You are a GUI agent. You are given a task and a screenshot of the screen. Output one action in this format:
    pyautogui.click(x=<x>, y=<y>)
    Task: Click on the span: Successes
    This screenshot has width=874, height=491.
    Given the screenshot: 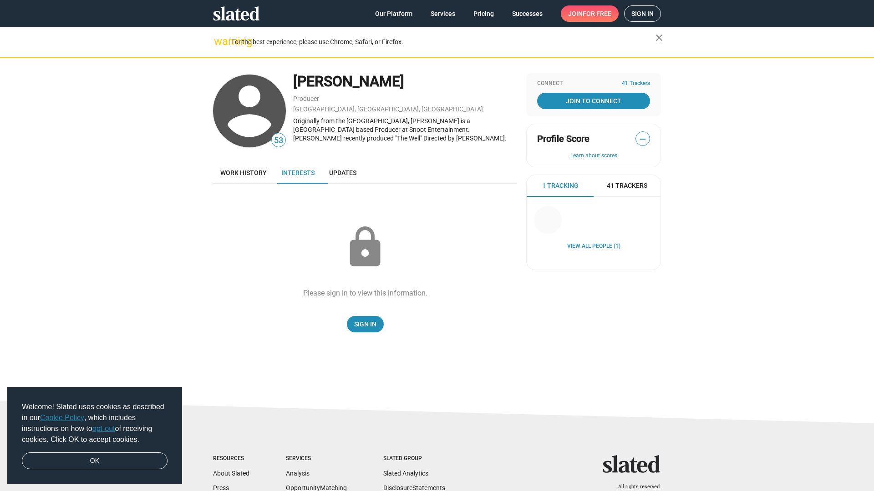 What is the action you would take?
    pyautogui.click(x=527, y=14)
    